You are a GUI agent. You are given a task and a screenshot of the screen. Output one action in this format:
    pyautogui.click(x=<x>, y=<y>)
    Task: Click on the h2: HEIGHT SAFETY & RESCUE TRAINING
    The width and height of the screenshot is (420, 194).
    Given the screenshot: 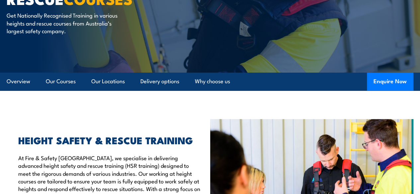 What is the action you would take?
    pyautogui.click(x=109, y=140)
    